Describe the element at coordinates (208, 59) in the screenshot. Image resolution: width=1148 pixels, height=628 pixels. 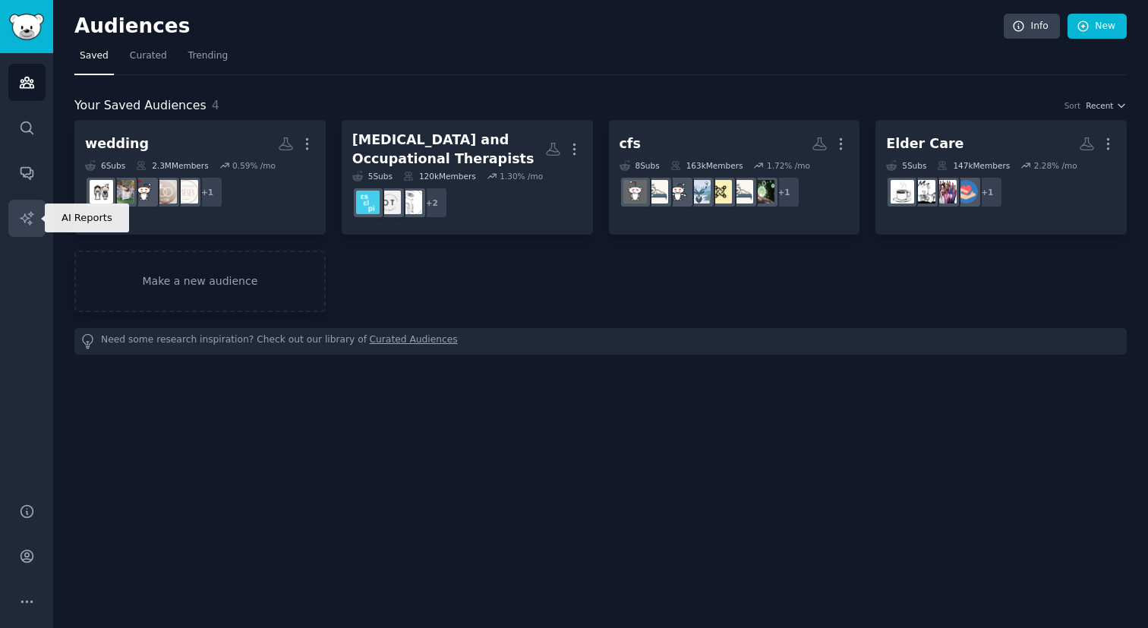
I see `a: Trending` at that location.